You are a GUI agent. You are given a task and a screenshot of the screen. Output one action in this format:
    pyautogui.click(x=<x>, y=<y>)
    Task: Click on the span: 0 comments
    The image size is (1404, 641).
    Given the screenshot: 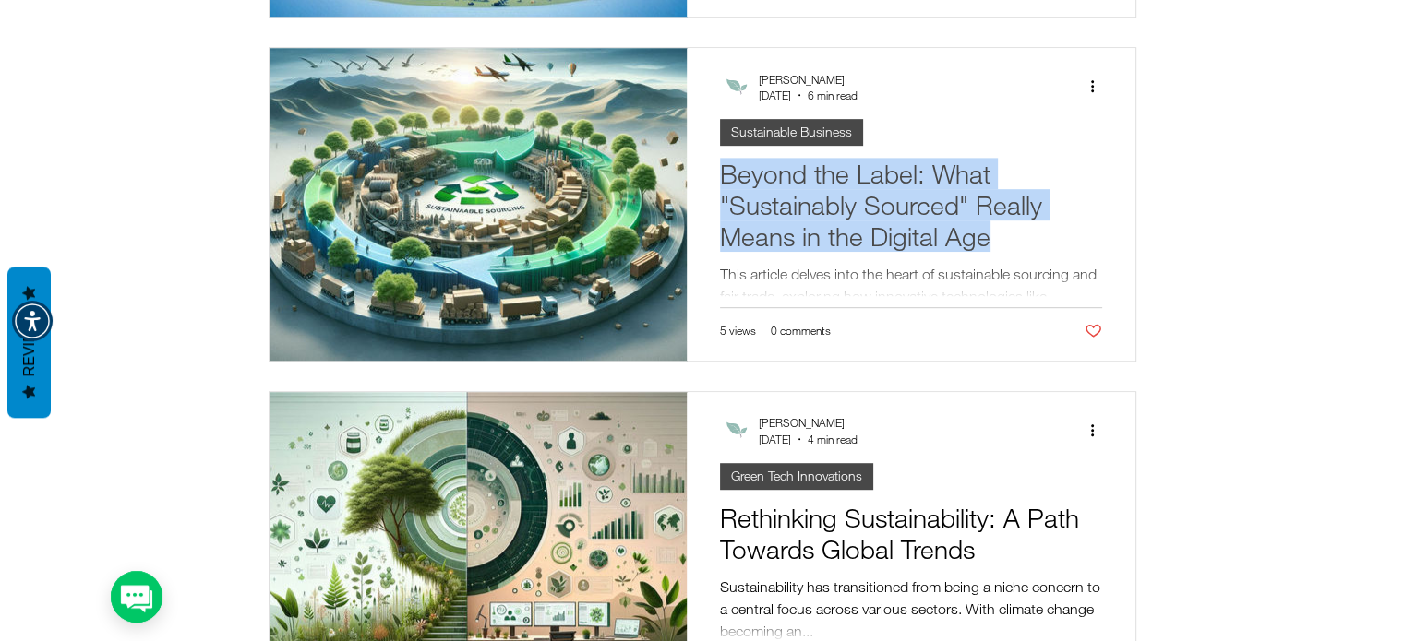 What is the action you would take?
    pyautogui.click(x=800, y=330)
    